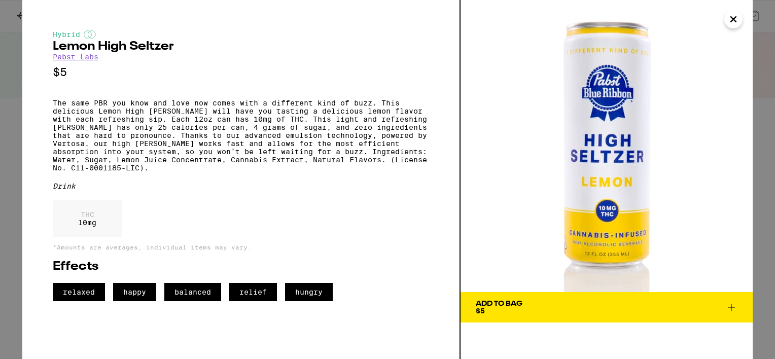 This screenshot has height=359, width=775. What do you see at coordinates (90, 35) in the screenshot?
I see `img: hybridColor.svg` at bounding box center [90, 35].